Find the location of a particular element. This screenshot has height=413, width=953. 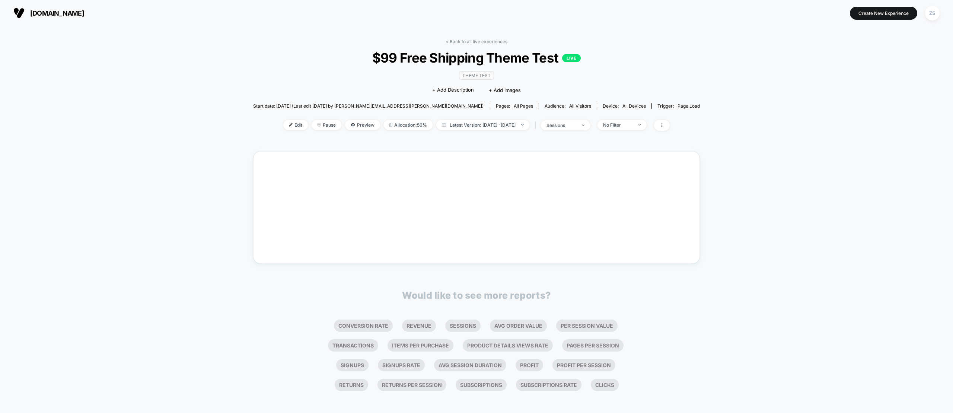

span: All Visitors is located at coordinates (580, 106).